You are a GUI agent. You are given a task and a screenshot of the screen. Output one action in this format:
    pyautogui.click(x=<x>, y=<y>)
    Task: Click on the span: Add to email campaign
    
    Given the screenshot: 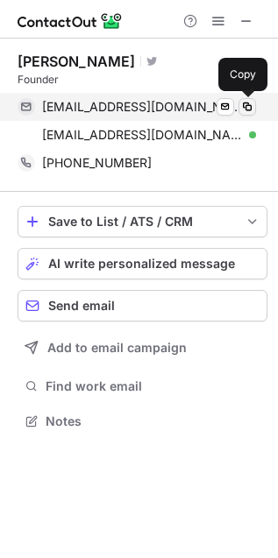 What is the action you would take?
    pyautogui.click(x=117, y=348)
    